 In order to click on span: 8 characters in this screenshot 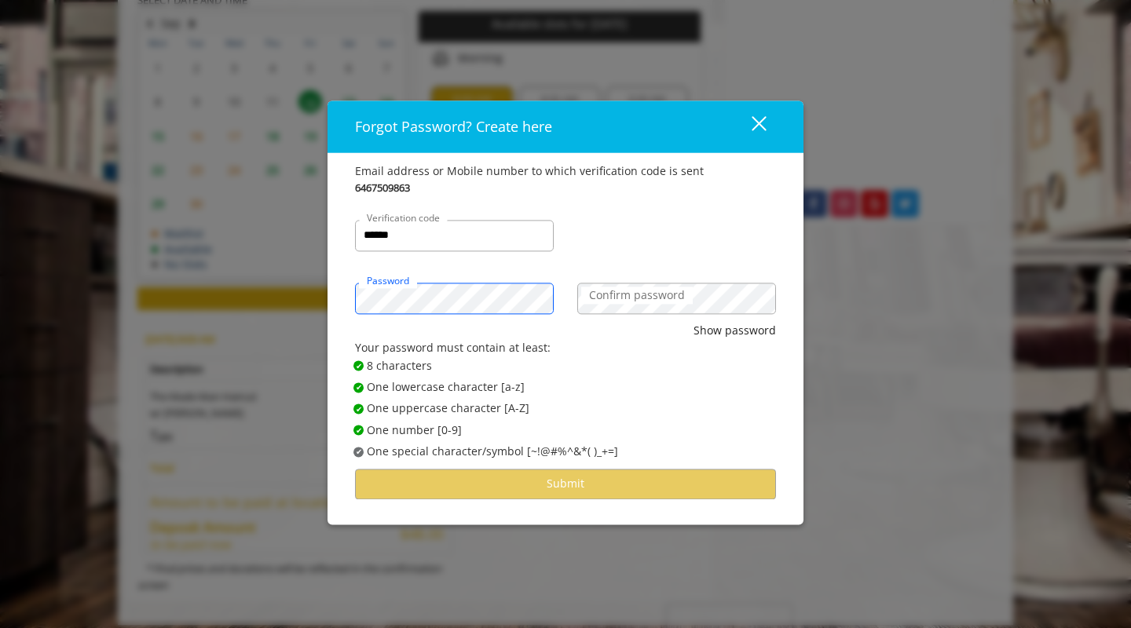, I will do `click(399, 366)`.